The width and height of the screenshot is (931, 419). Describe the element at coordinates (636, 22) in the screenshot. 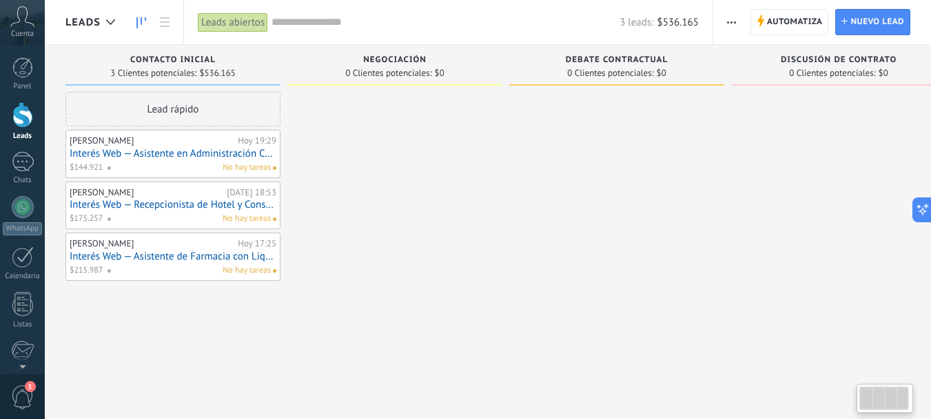

I see `span: 3 leads:` at that location.